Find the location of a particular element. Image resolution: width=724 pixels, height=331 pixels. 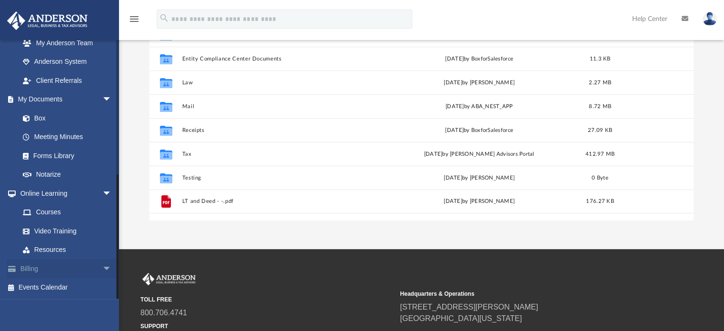

small: SUPPORT is located at coordinates (267, 326).